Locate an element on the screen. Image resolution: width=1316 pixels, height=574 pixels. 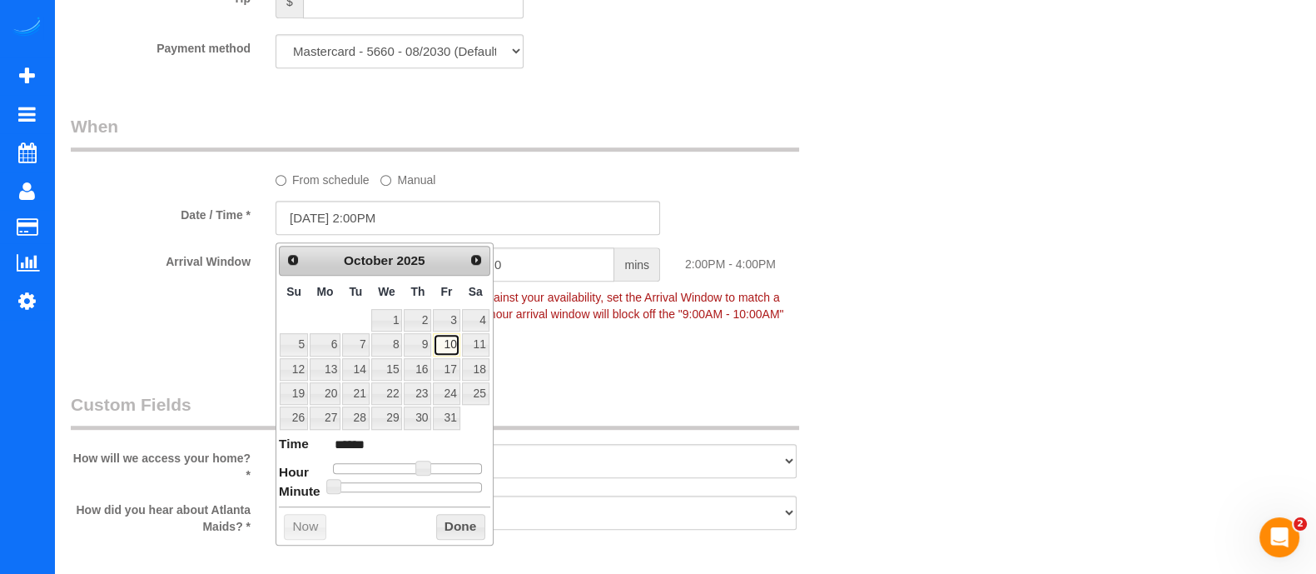
a: 27 is located at coordinates (325, 417).